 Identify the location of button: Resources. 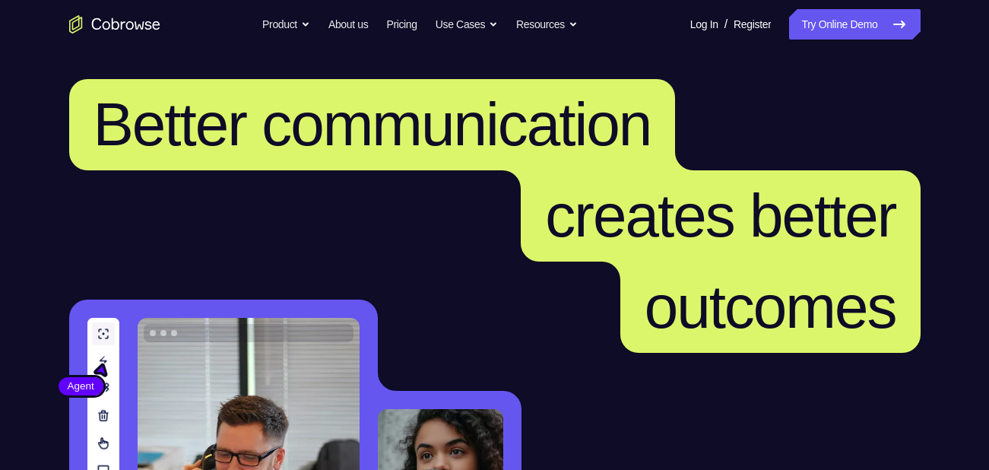
(546, 24).